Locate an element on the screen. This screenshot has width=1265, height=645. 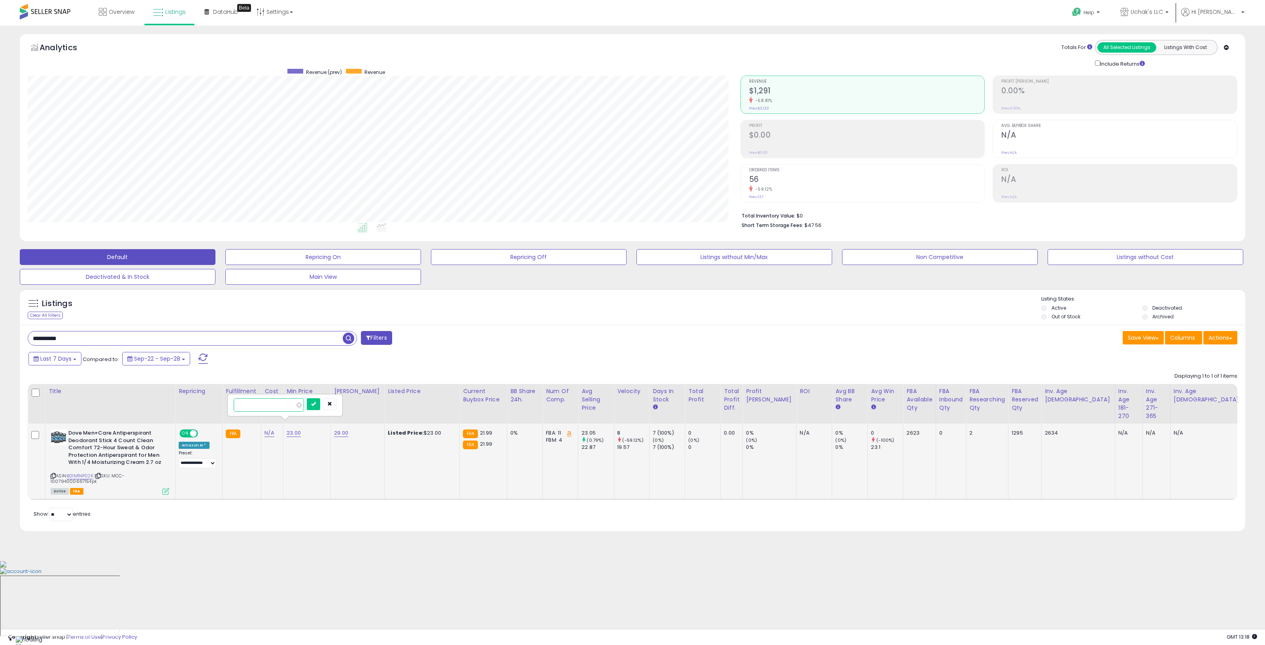
i: Get Help is located at coordinates (1077, 12).